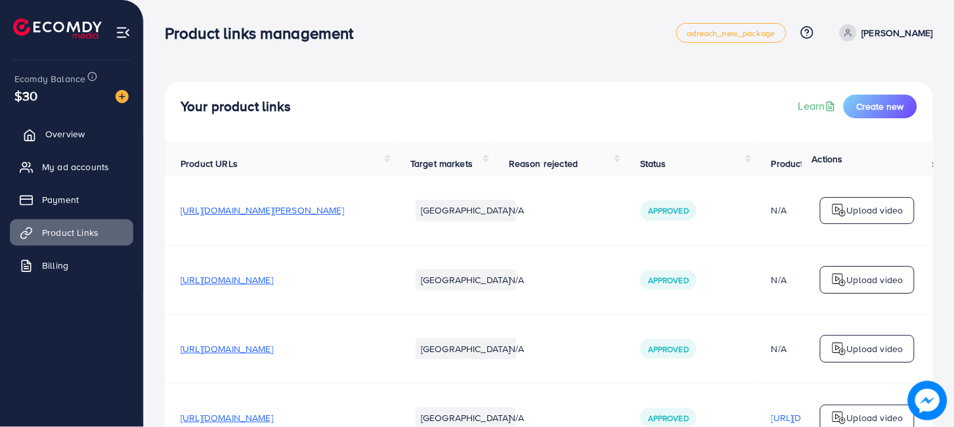 The image size is (954, 427). I want to click on span: Actions, so click(828, 159).